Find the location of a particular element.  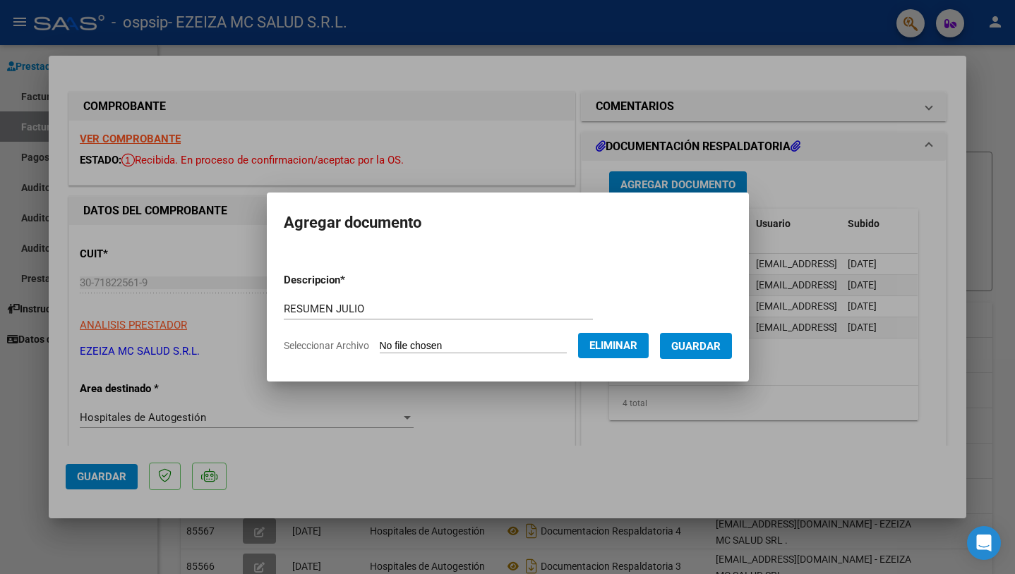

div: Open Intercom Messenger is located at coordinates (984, 543).